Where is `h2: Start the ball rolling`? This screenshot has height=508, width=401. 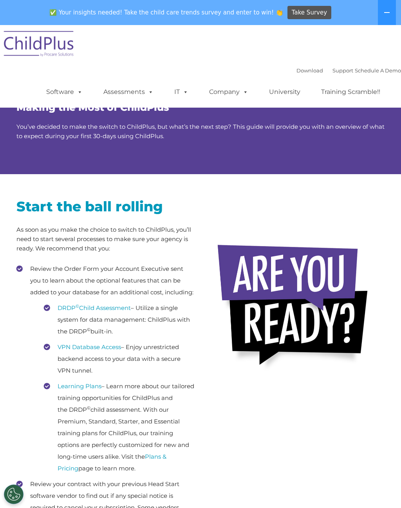
h2: Start the ball rolling is located at coordinates (105, 206).